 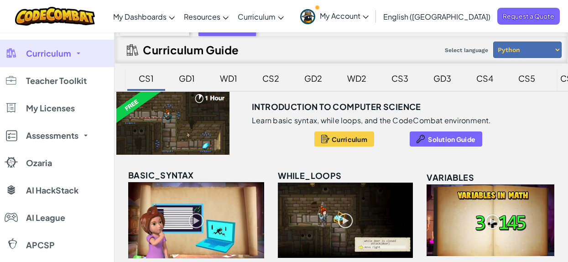 What do you see at coordinates (452, 139) in the screenshot?
I see `span: Solution Guide` at bounding box center [452, 139].